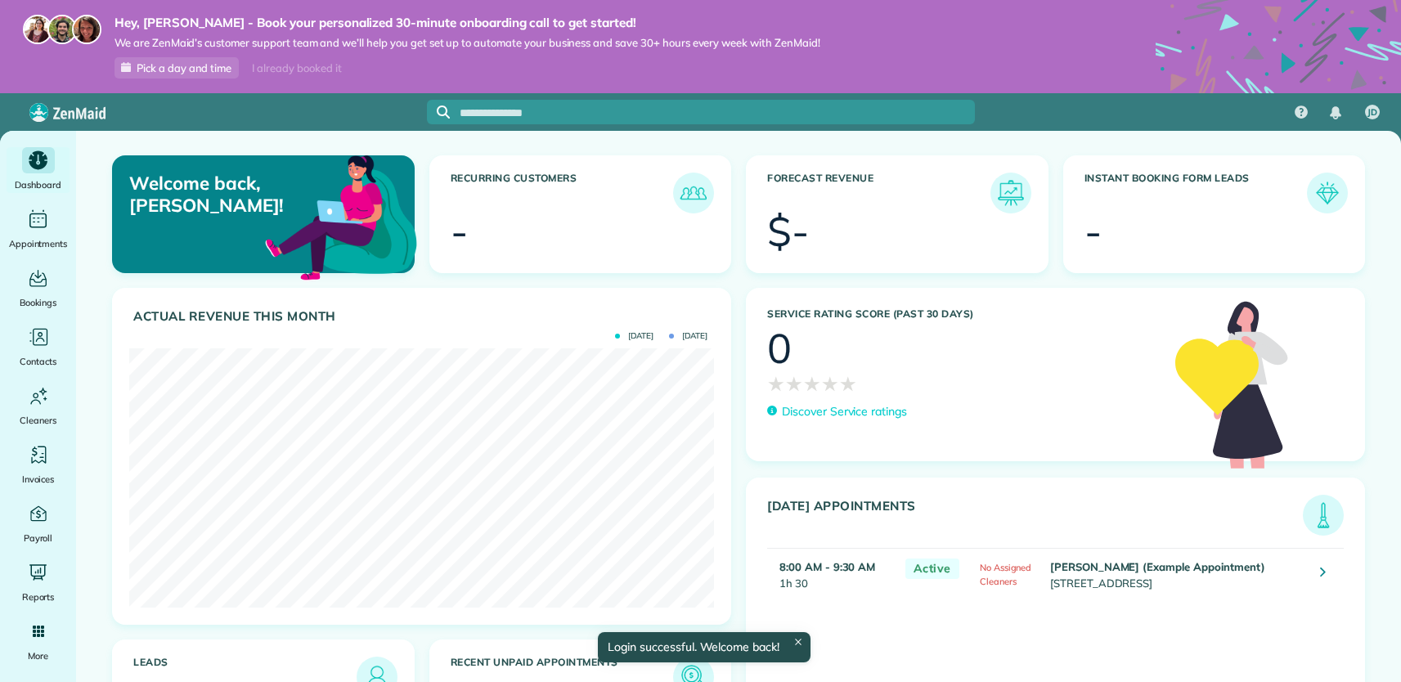  What do you see at coordinates (562, 193) in the screenshot?
I see `h3: Recurring Customers` at bounding box center [562, 193].